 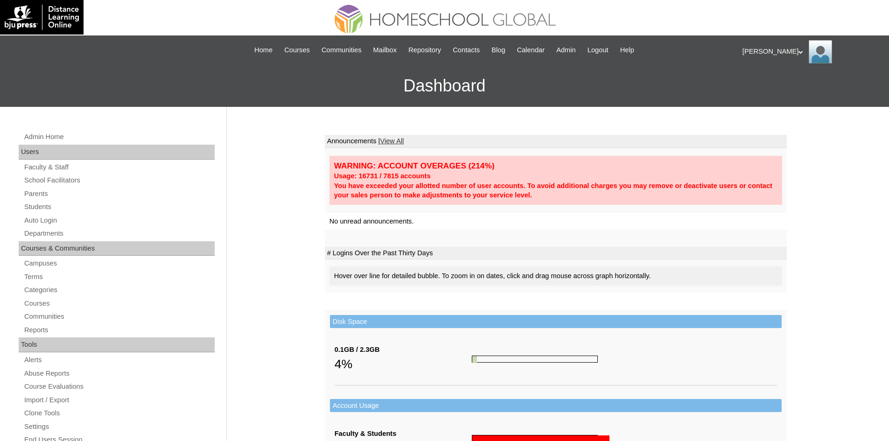 What do you see at coordinates (391, 141) in the screenshot?
I see `a: View All` at bounding box center [391, 141].